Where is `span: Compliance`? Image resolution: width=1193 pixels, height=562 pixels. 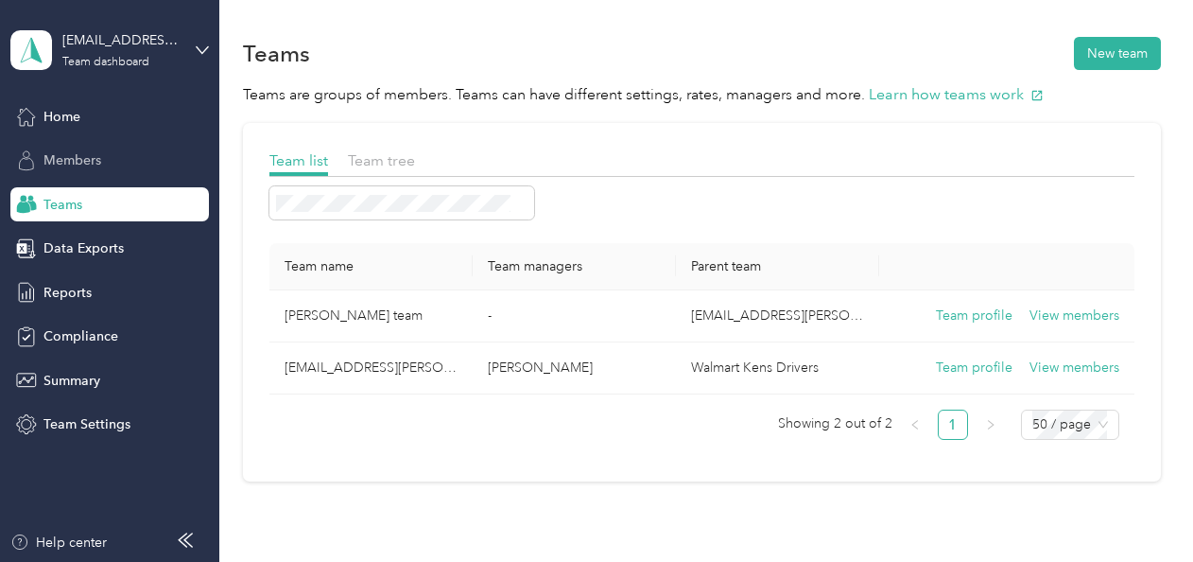
span: Compliance is located at coordinates (80, 336).